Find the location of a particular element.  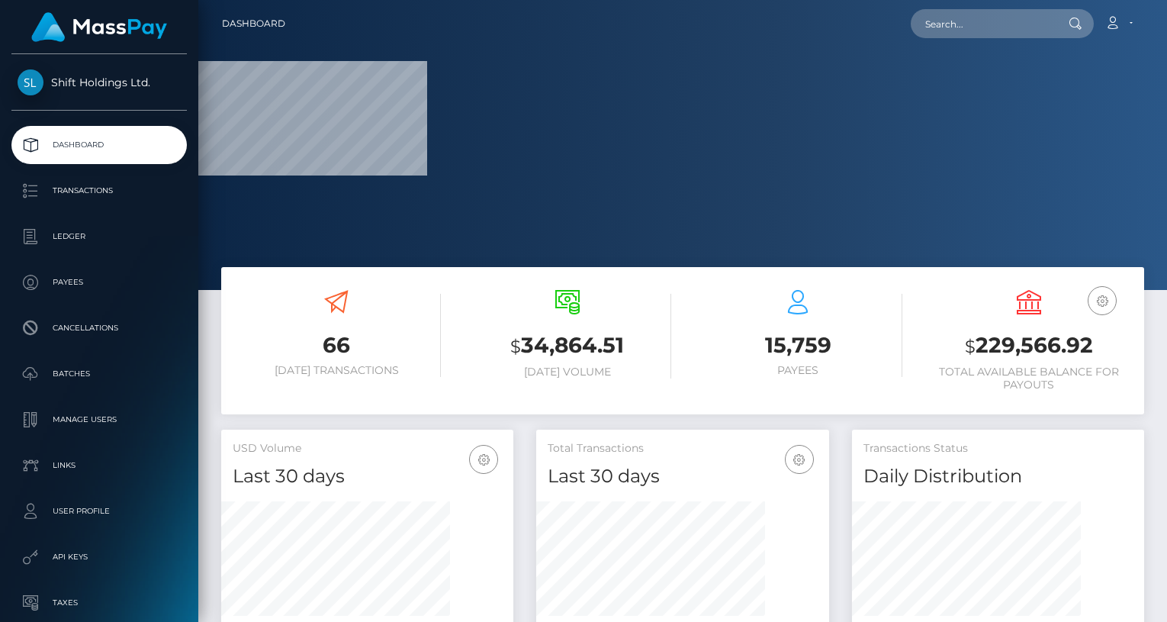

p: Ledger is located at coordinates (99, 236).